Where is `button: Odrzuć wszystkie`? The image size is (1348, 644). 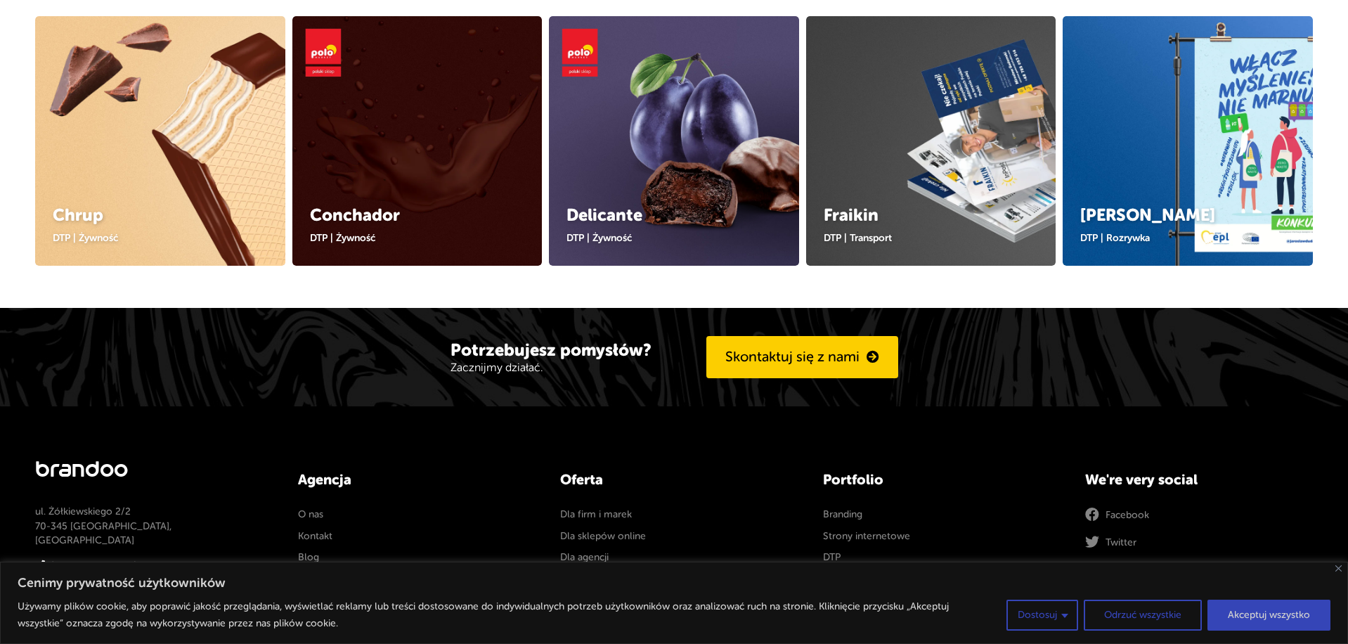
button: Odrzuć wszystkie is located at coordinates (1143, 615).